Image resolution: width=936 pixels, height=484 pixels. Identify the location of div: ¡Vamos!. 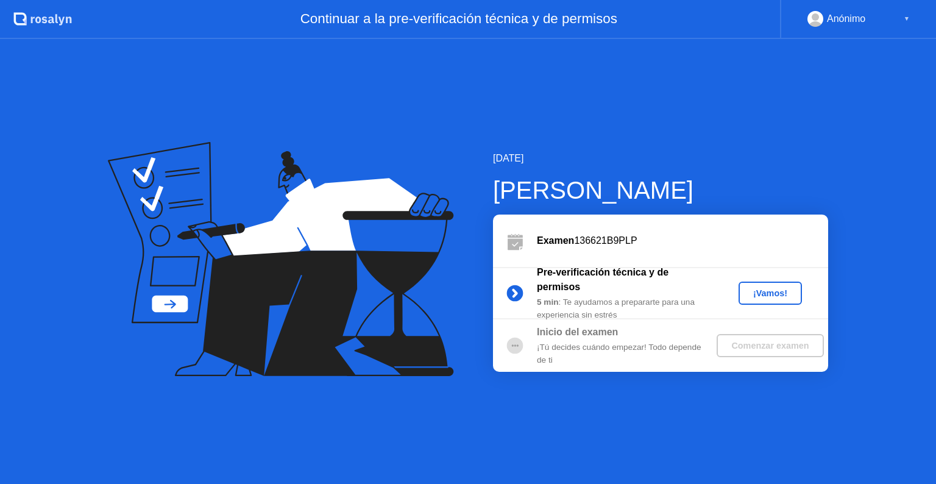
(770, 293).